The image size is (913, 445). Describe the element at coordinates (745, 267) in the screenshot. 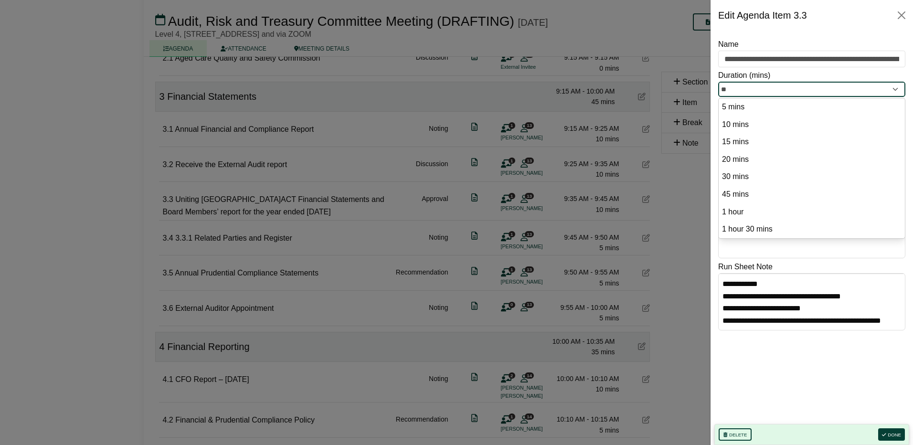

I see `label: Run Sheet Note` at that location.